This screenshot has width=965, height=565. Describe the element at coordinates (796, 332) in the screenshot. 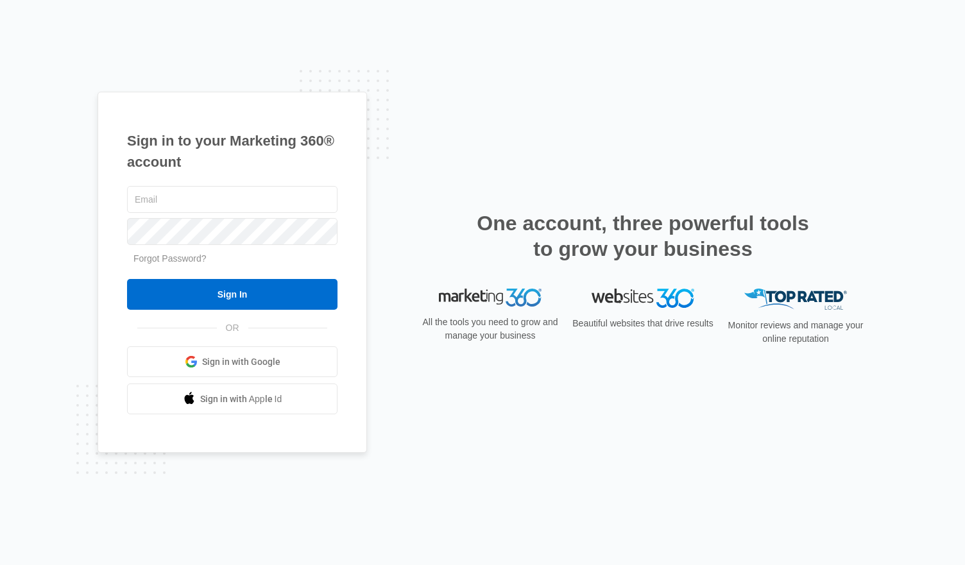

I see `p: Monitor reviews and manage your online reputation` at that location.